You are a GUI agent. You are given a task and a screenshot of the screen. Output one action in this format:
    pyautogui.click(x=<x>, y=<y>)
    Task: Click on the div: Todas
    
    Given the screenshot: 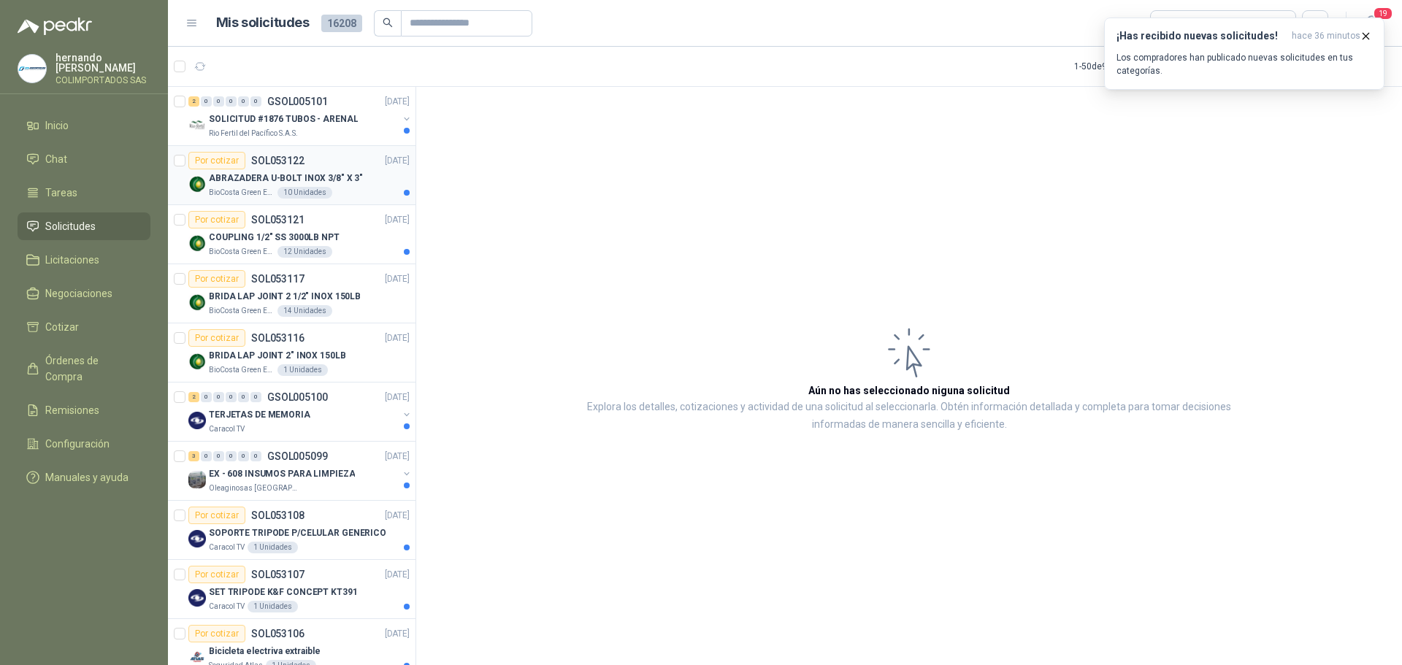 What is the action you would take?
    pyautogui.click(x=1175, y=23)
    